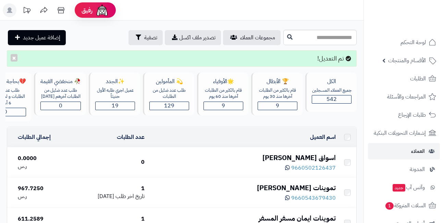 The height and width of the screenshot is (223, 444). Describe the element at coordinates (27, 11) in the screenshot. I see `a: تحديثات المنصة` at that location.